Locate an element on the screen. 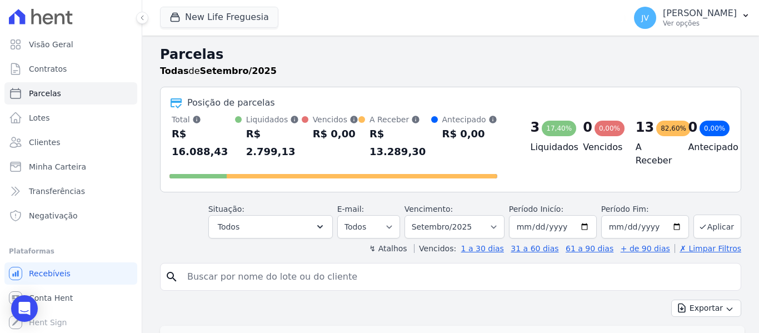 This screenshot has width=759, height=333. label: Período Inicío: is located at coordinates (536, 209).